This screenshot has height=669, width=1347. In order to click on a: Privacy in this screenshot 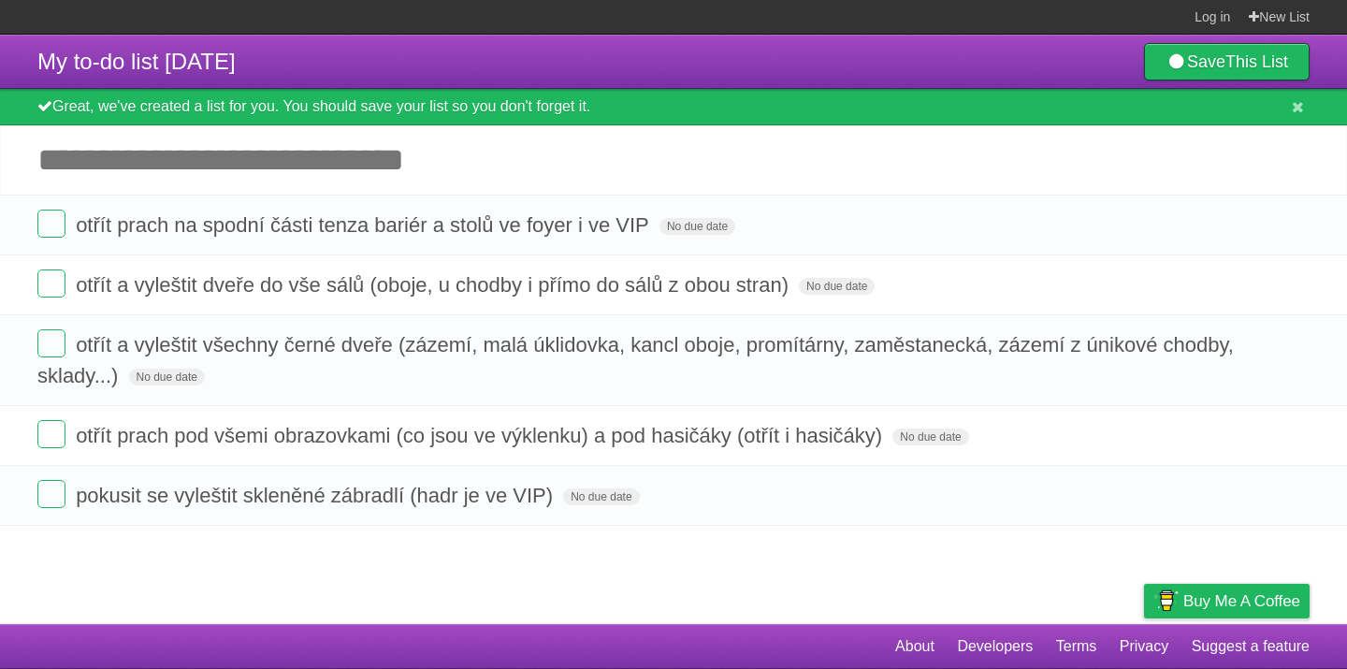, I will do `click(1144, 646)`.